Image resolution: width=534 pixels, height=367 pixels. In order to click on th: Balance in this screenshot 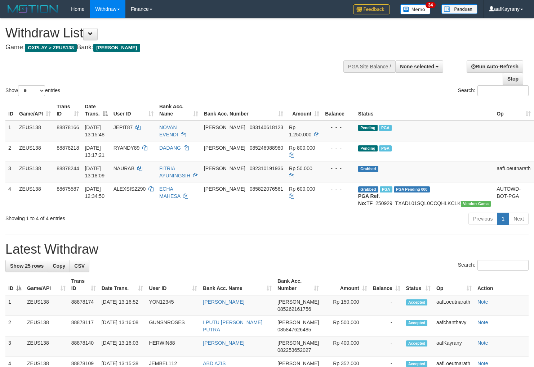, I will do `click(339, 110)`.